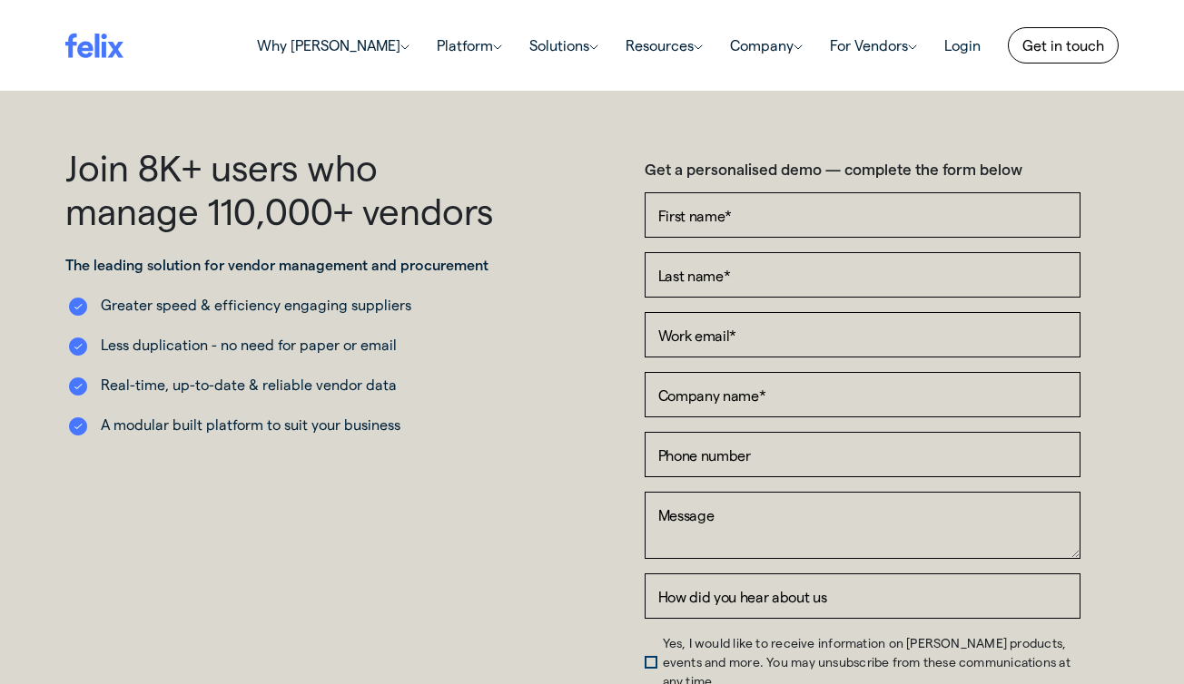  Describe the element at coordinates (962, 45) in the screenshot. I see `a: Login` at that location.